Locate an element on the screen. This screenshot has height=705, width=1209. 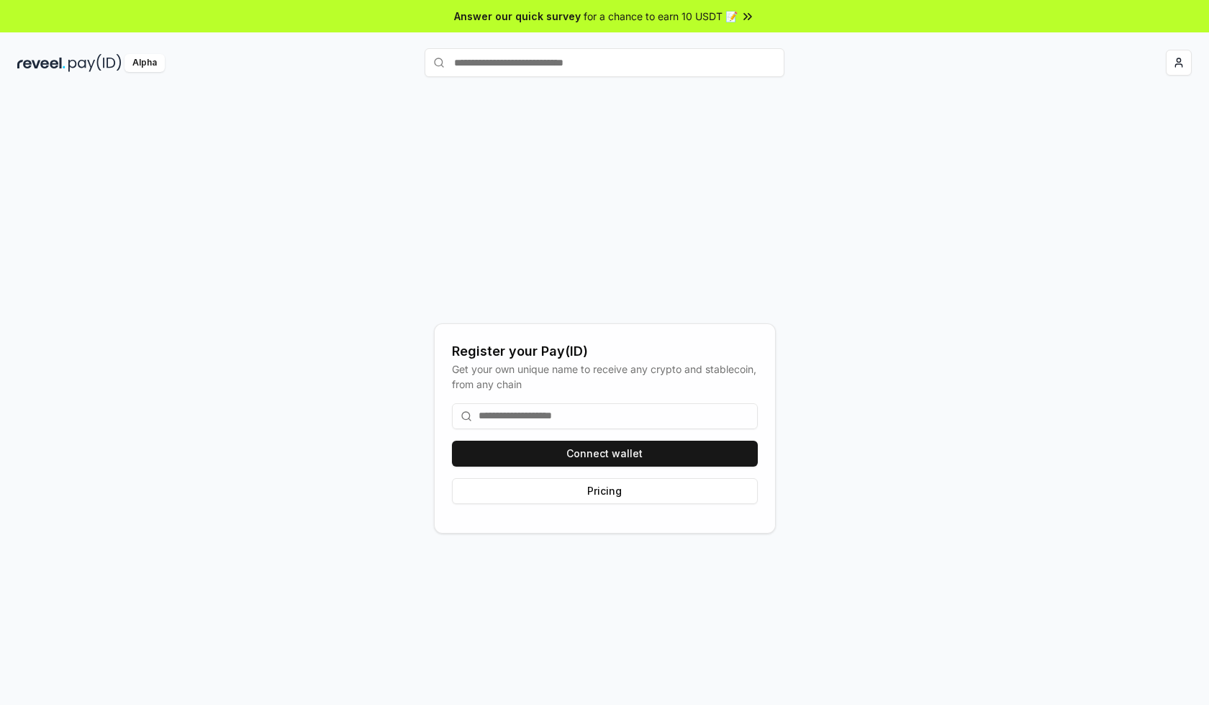
img: reveel_dark is located at coordinates (41, 63).